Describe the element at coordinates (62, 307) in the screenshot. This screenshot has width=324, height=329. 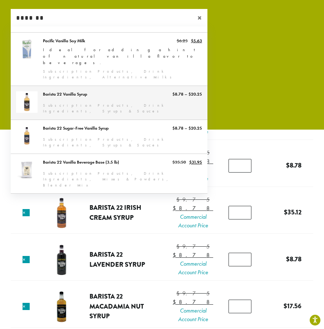
I see `img: Barista 22 Macadamia Nut Syrup` at that location.